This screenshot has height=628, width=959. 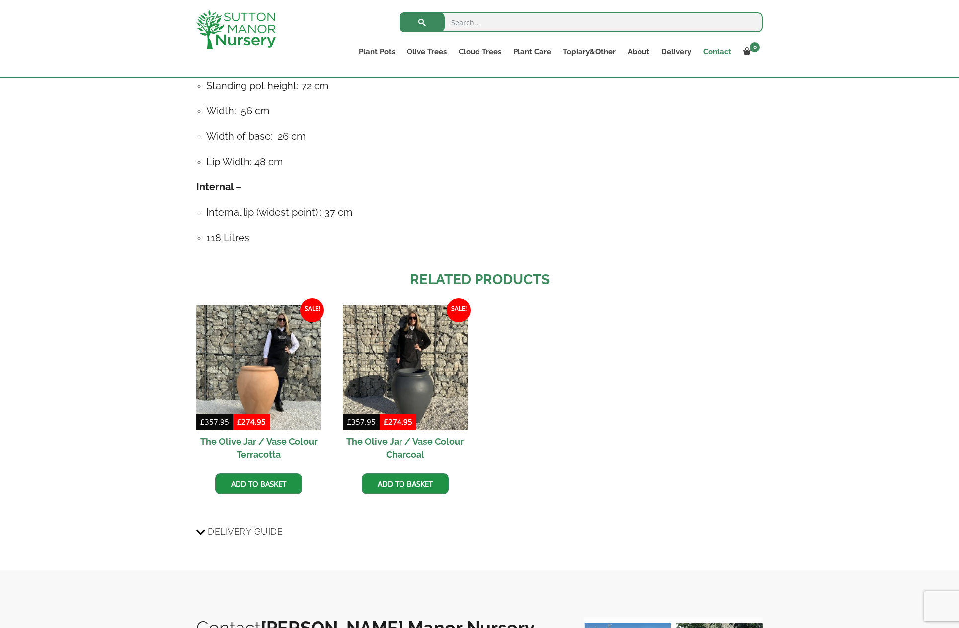 What do you see at coordinates (258, 484) in the screenshot?
I see `a: Add to basket: “The Olive Jar / Vase Colour Terracotta”` at bounding box center [258, 484].